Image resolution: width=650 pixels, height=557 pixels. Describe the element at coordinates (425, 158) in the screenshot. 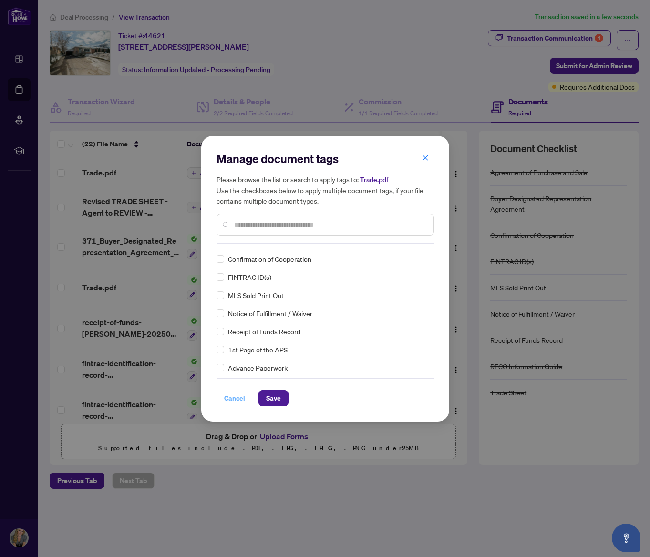

I see `span: close` at that location.